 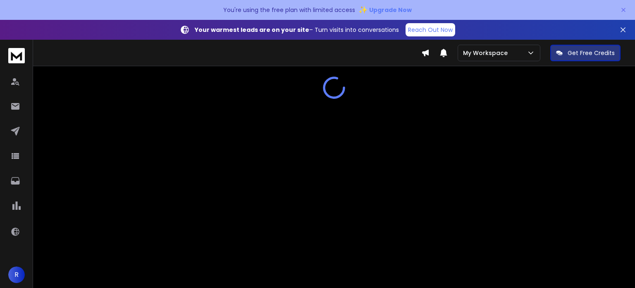 What do you see at coordinates (431, 30) in the screenshot?
I see `a: Reach Out Now` at bounding box center [431, 30].